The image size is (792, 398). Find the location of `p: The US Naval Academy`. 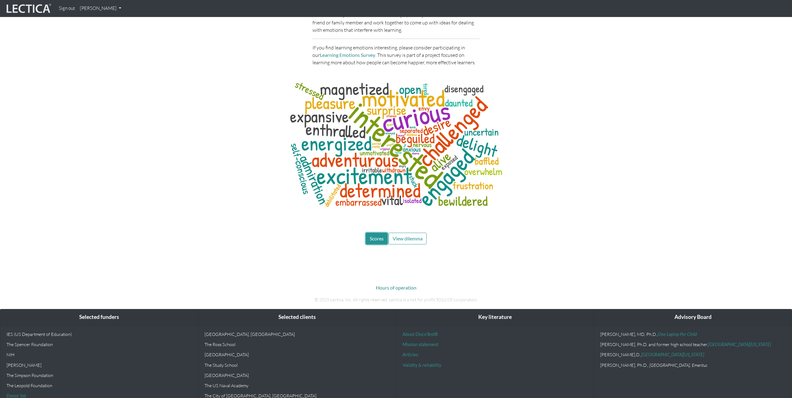

p: The US Naval Academy is located at coordinates (297, 386).